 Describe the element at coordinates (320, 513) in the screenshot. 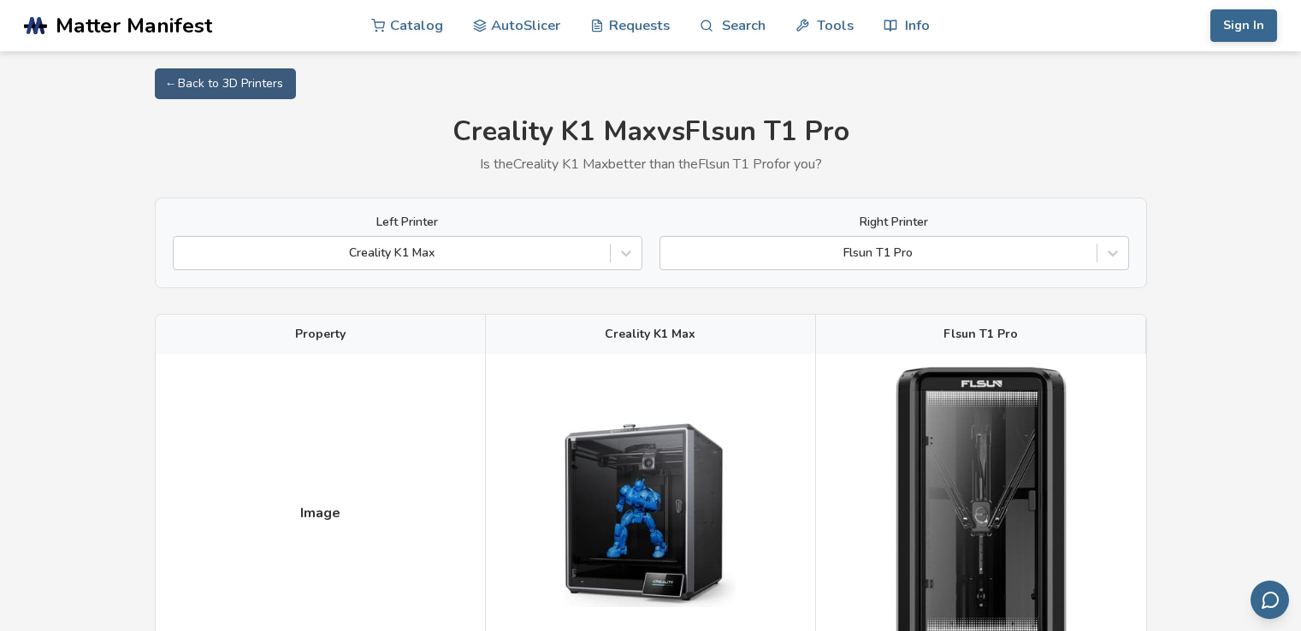

I see `span: Image` at that location.